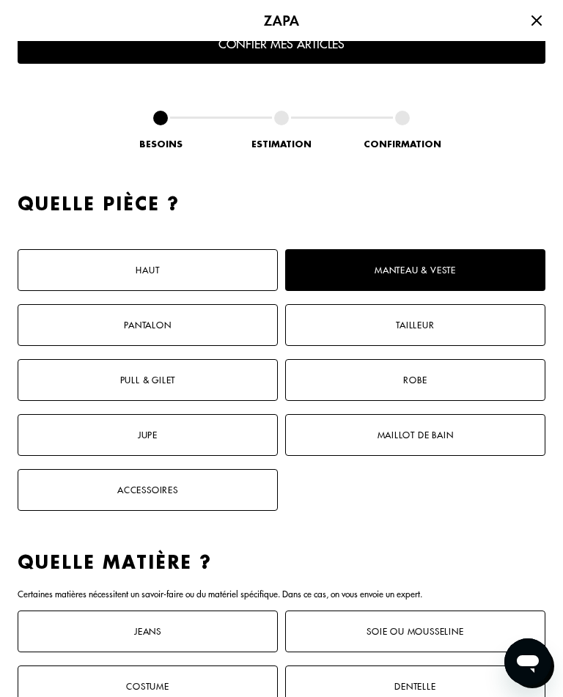 This screenshot has width=563, height=697. Describe the element at coordinates (160, 144) in the screenshot. I see `div: Besoins` at that location.